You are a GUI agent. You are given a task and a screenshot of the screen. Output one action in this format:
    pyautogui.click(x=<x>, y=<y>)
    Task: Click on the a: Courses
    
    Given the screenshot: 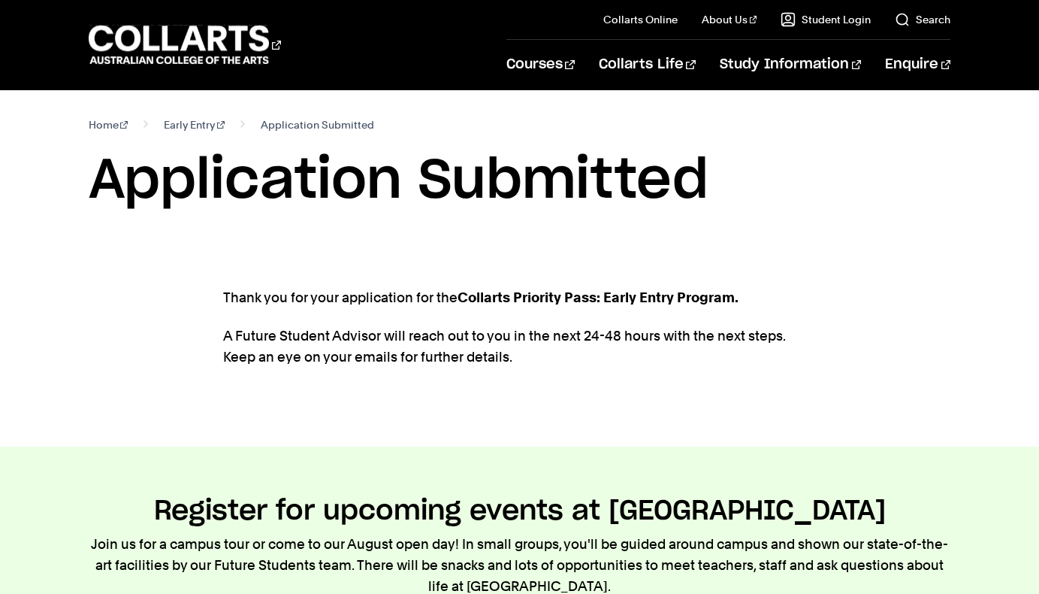 What is the action you would take?
    pyautogui.click(x=540, y=65)
    